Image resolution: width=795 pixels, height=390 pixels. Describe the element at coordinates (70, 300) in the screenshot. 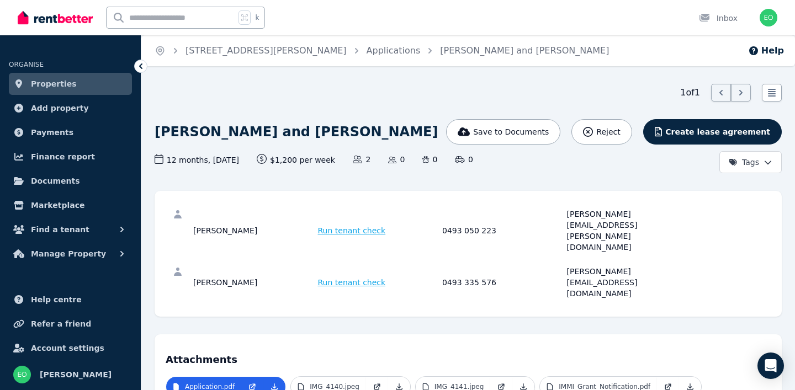

I see `a: Help centre` at that location.